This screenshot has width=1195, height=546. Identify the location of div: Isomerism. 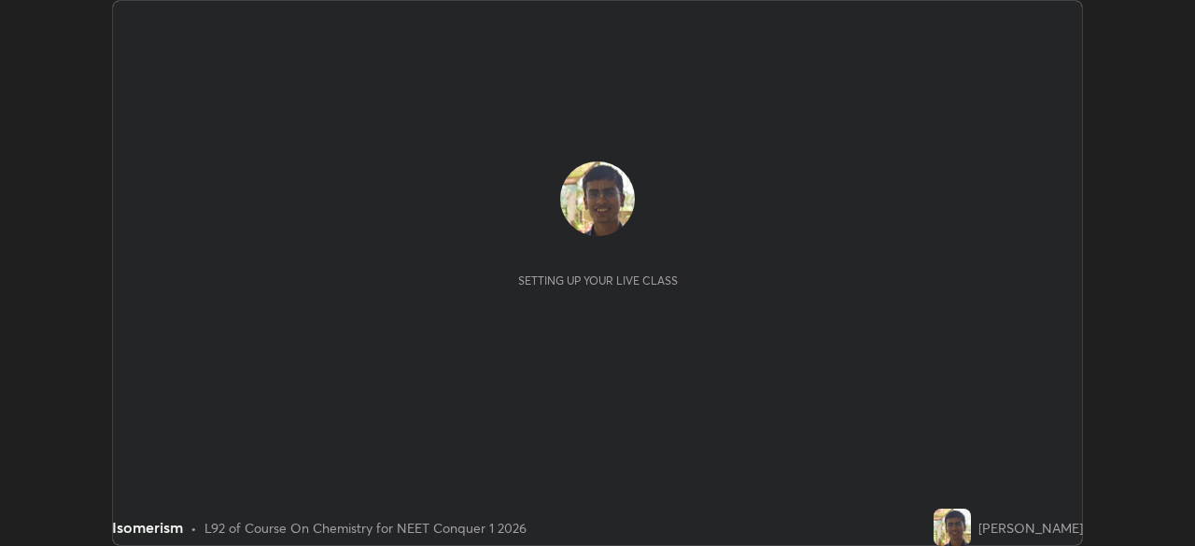
(148, 527).